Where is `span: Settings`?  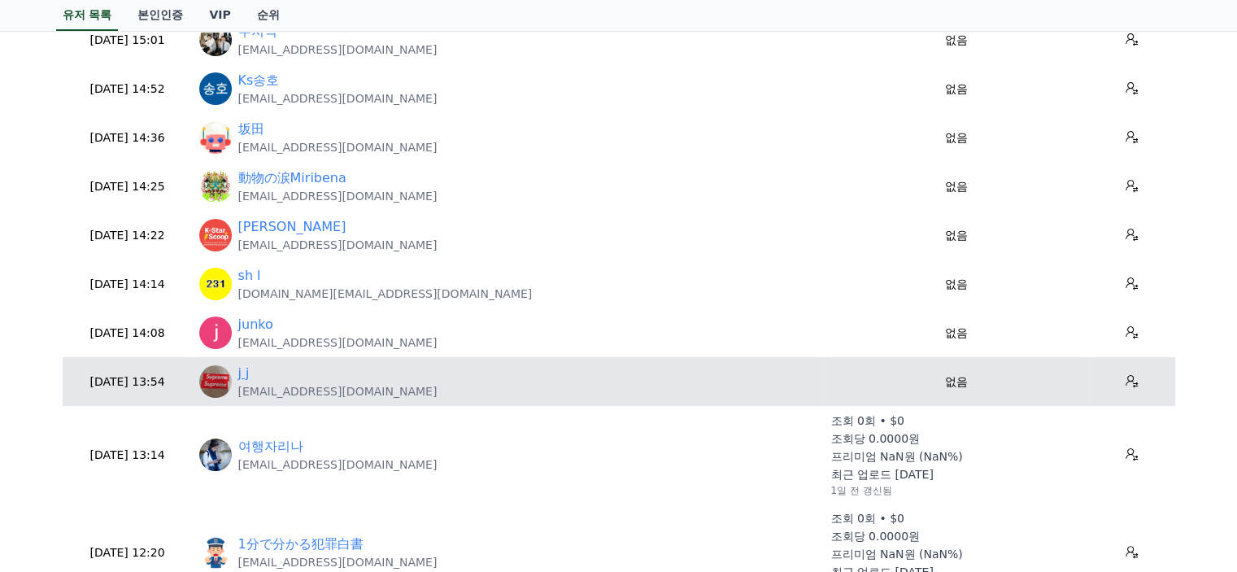 span: Settings is located at coordinates (260, 487).